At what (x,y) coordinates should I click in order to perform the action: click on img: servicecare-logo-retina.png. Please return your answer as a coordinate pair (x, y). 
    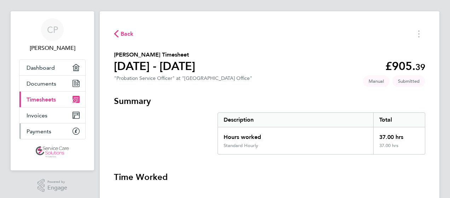
    Looking at the image, I should click on (52, 152).